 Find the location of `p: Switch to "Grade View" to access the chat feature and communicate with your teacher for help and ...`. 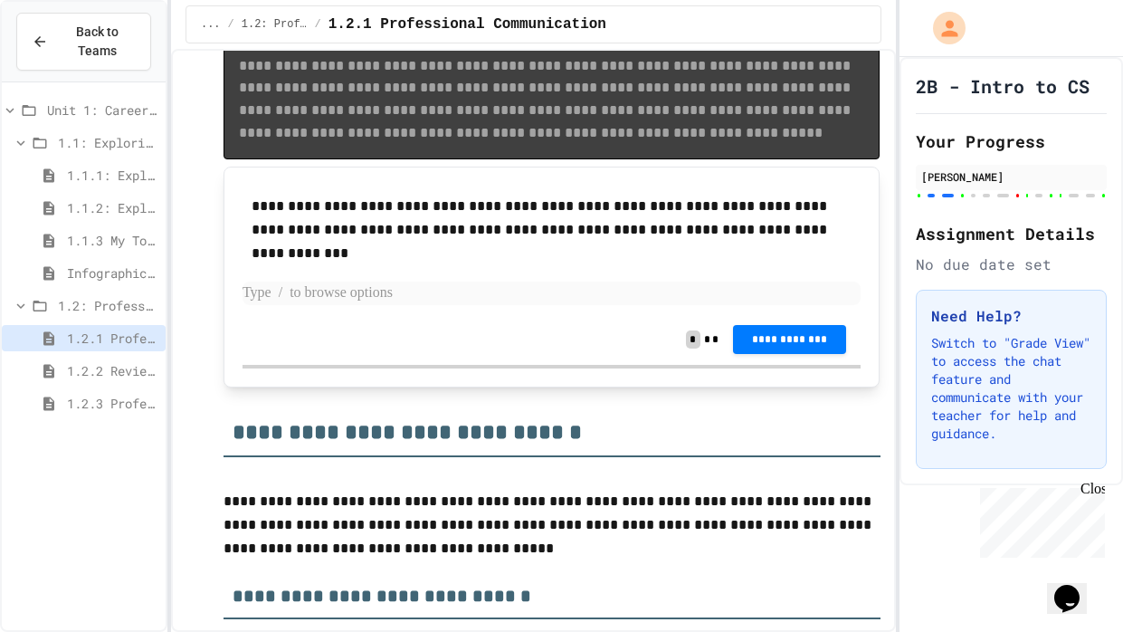

p: Switch to "Grade View" to access the chat feature and communicate with your teacher for help and ... is located at coordinates (1011, 388).